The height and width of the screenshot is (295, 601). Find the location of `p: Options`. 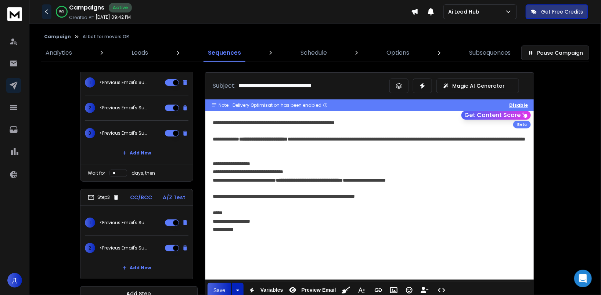

p: Options is located at coordinates (398, 53).